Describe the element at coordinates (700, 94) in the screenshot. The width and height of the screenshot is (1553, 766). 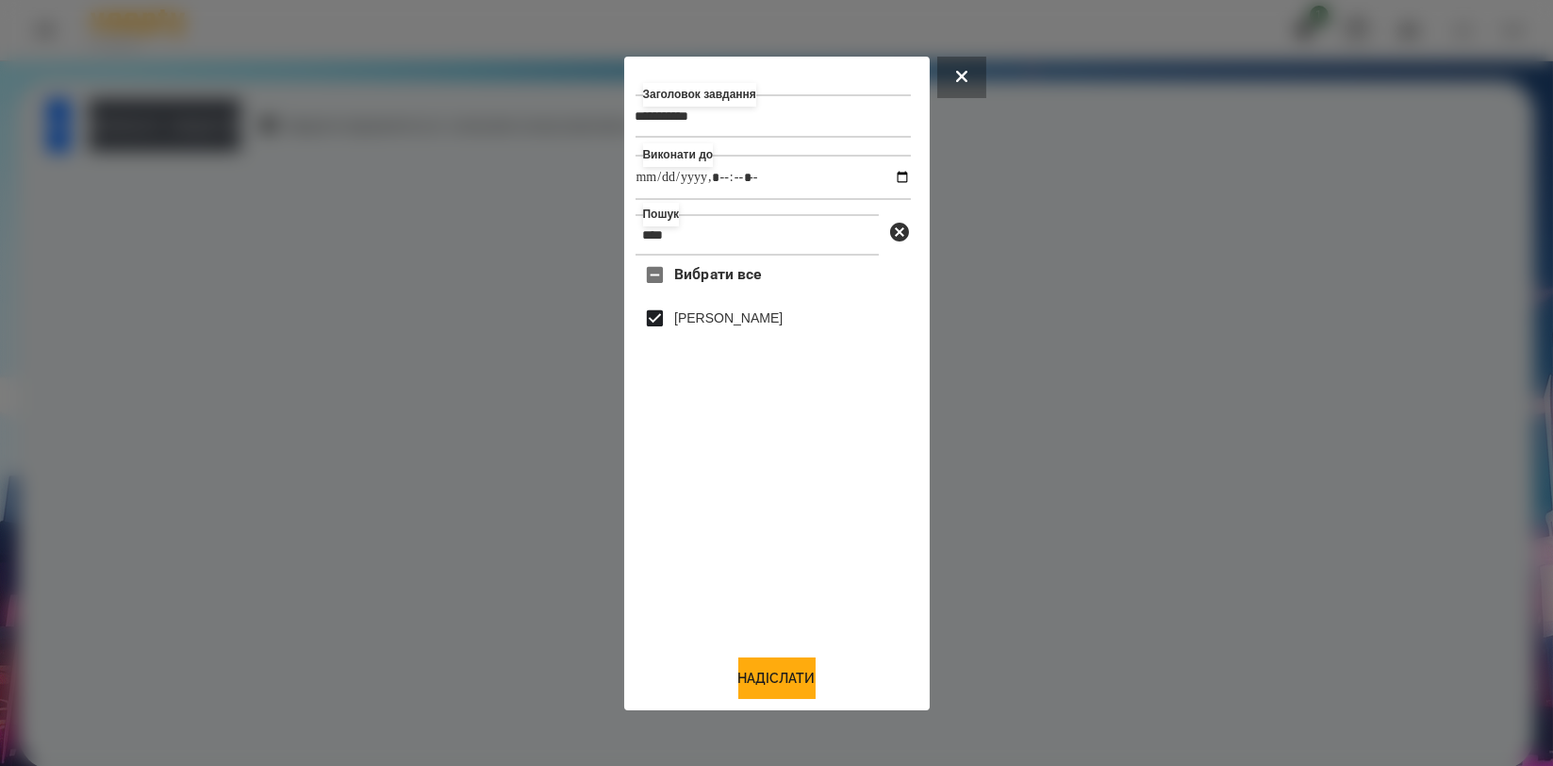
I see `label: Заголовок завдання` at that location.